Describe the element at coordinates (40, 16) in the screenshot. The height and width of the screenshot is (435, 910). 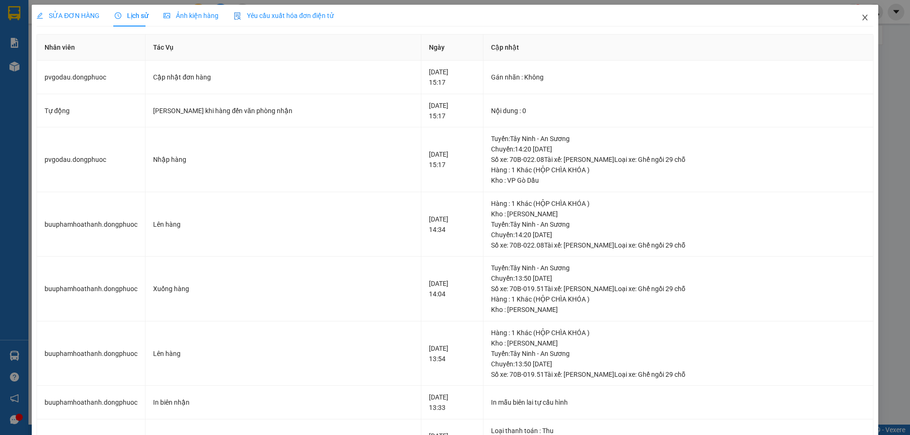
I see `span: edit` at that location.